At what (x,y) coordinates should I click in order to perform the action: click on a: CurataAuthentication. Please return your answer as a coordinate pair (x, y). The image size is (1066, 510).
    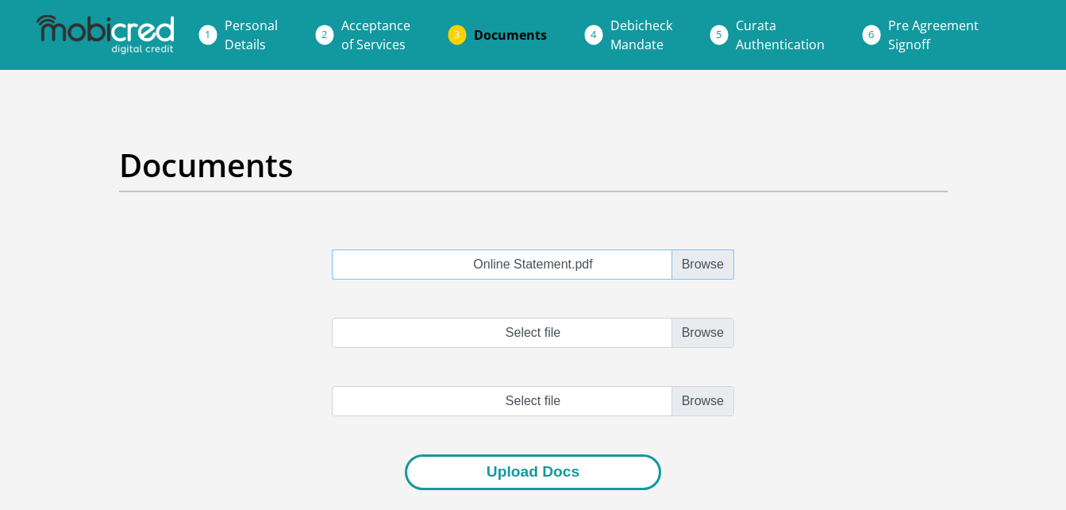
    Looking at the image, I should click on (780, 35).